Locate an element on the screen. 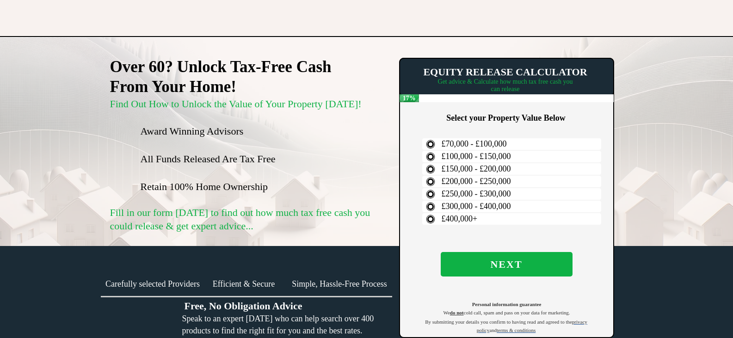 Image resolution: width=733 pixels, height=338 pixels. span: Select your Property Value Below is located at coordinates (506, 118).